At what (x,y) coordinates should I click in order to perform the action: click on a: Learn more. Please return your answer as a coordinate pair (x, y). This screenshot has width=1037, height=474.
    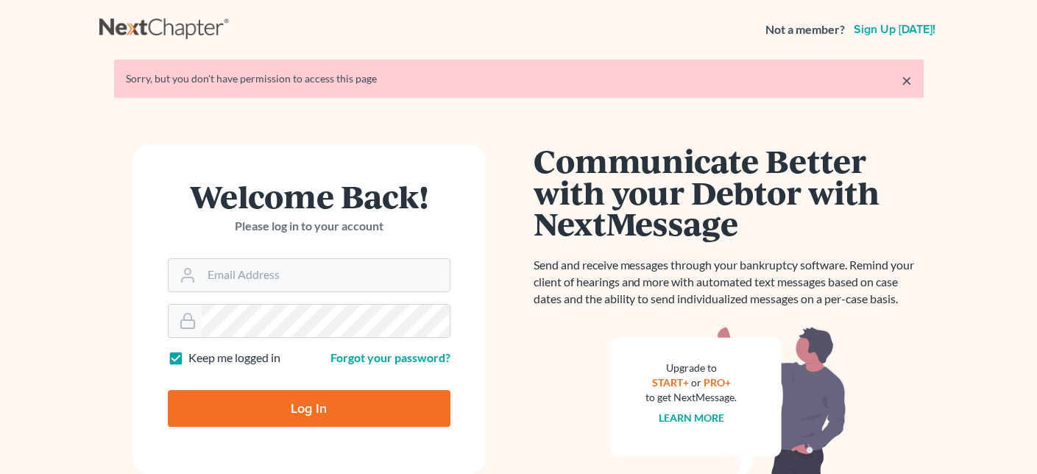
    Looking at the image, I should click on (691, 417).